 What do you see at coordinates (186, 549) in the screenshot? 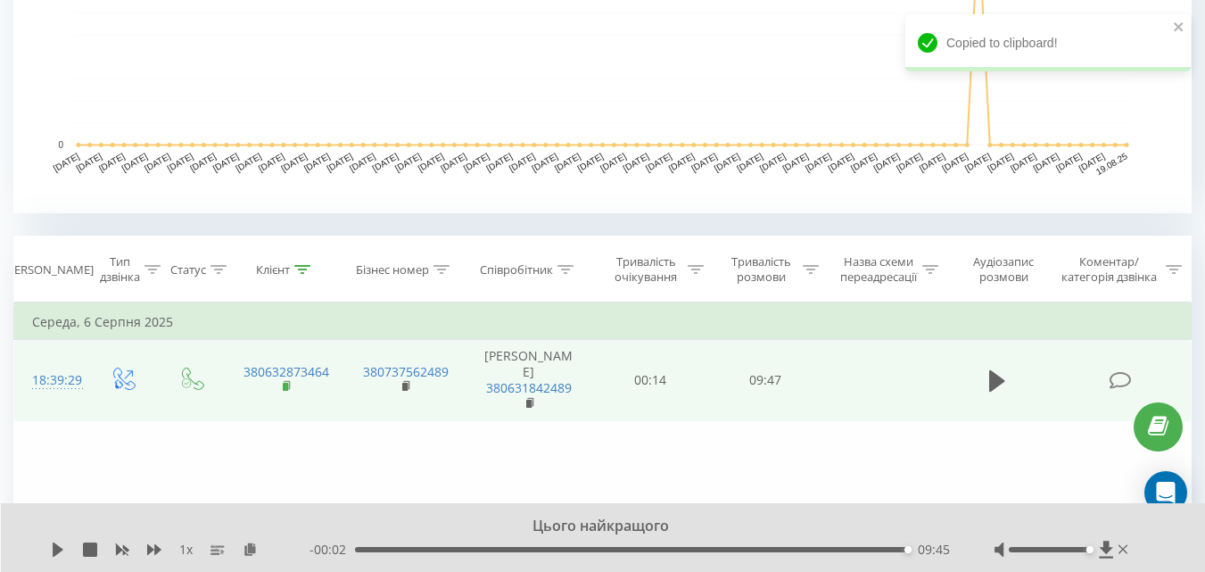
I see `span: 1 x` at bounding box center [186, 549].